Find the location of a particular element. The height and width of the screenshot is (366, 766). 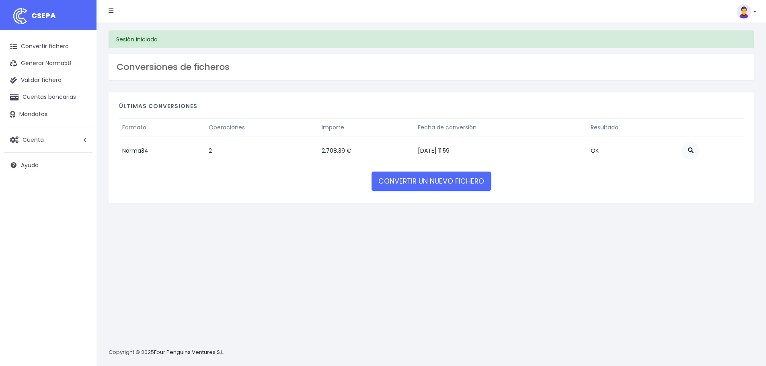

h4: Últimas conversiones is located at coordinates (431, 108).